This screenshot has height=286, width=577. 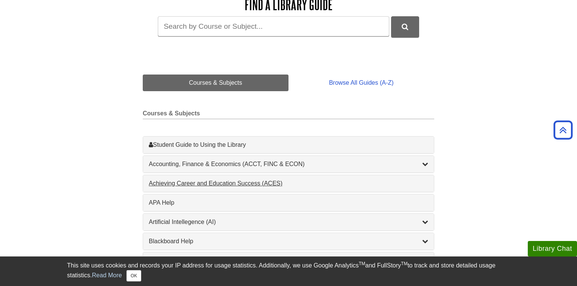 What do you see at coordinates (563, 130) in the screenshot?
I see `a: Back to Top` at bounding box center [563, 130].